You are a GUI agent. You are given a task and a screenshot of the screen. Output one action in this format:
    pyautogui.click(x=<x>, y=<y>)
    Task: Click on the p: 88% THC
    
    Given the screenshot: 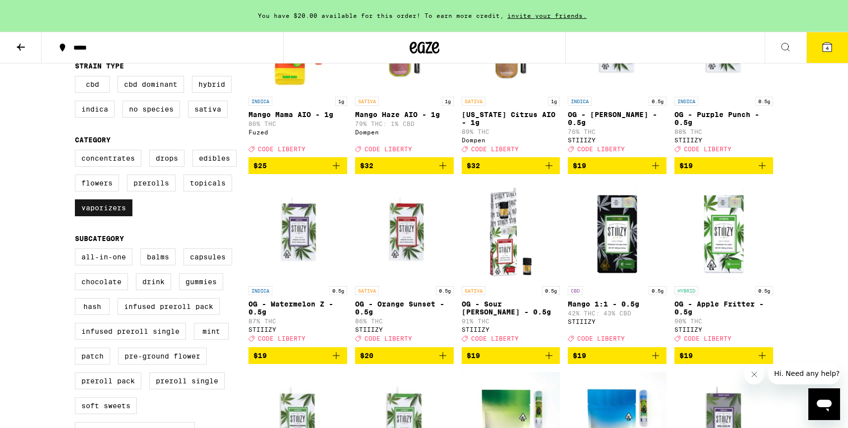 What is the action you would take?
    pyautogui.click(x=724, y=131)
    